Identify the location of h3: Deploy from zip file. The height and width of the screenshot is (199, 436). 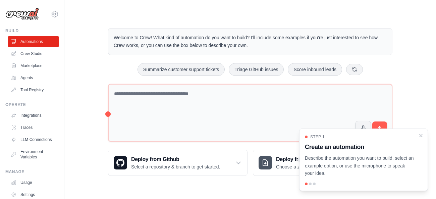
(304, 159).